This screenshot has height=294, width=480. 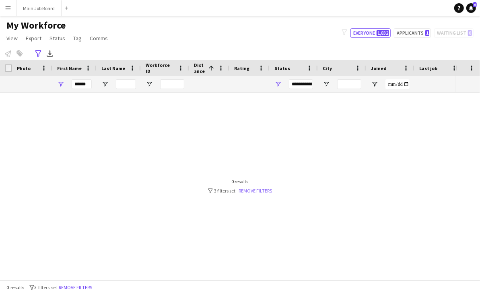 What do you see at coordinates (379, 68) in the screenshot?
I see `span: Joined` at bounding box center [379, 68].